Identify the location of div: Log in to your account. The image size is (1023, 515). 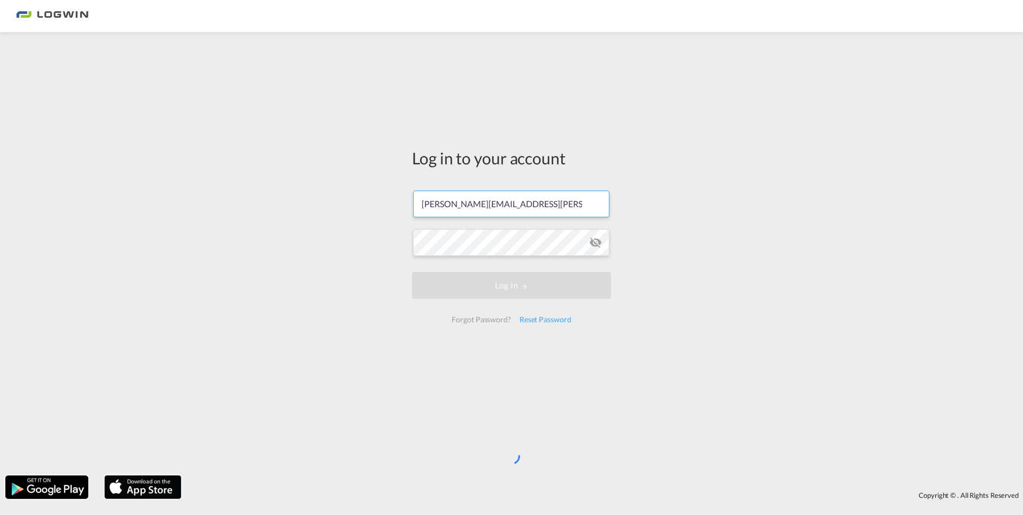
(511, 158).